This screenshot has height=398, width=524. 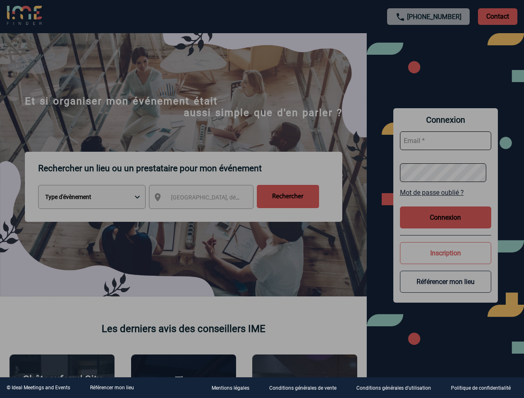 I want to click on p: Conditions générales d'utilisation, so click(x=394, y=389).